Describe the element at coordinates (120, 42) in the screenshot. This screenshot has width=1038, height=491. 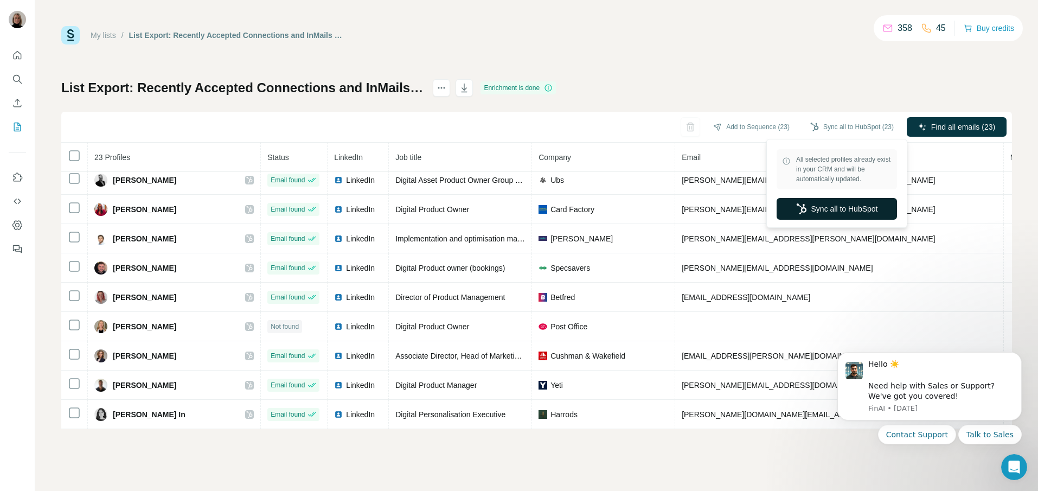
I see `div: Message content` at that location.